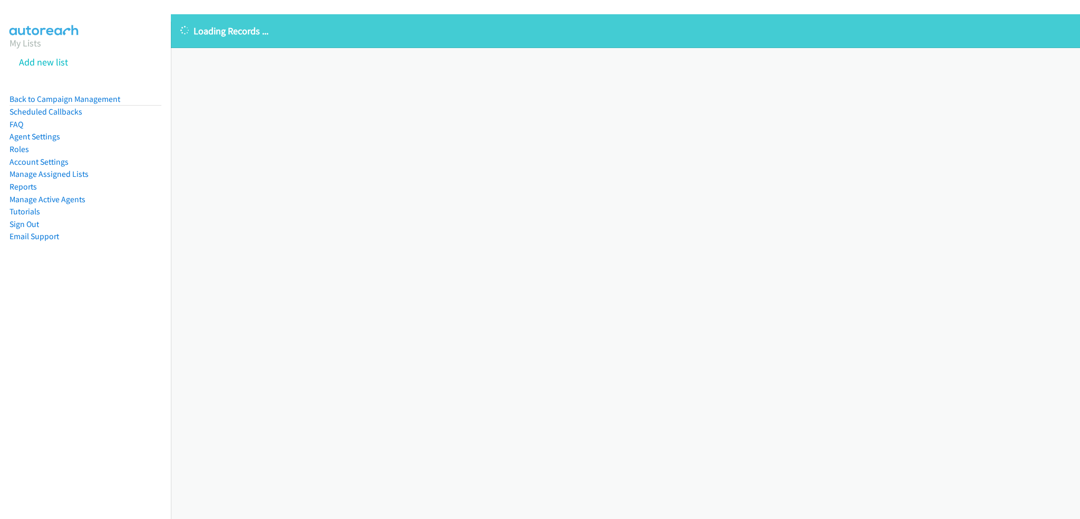  What do you see at coordinates (39, 161) in the screenshot?
I see `a: Account Settings` at bounding box center [39, 161].